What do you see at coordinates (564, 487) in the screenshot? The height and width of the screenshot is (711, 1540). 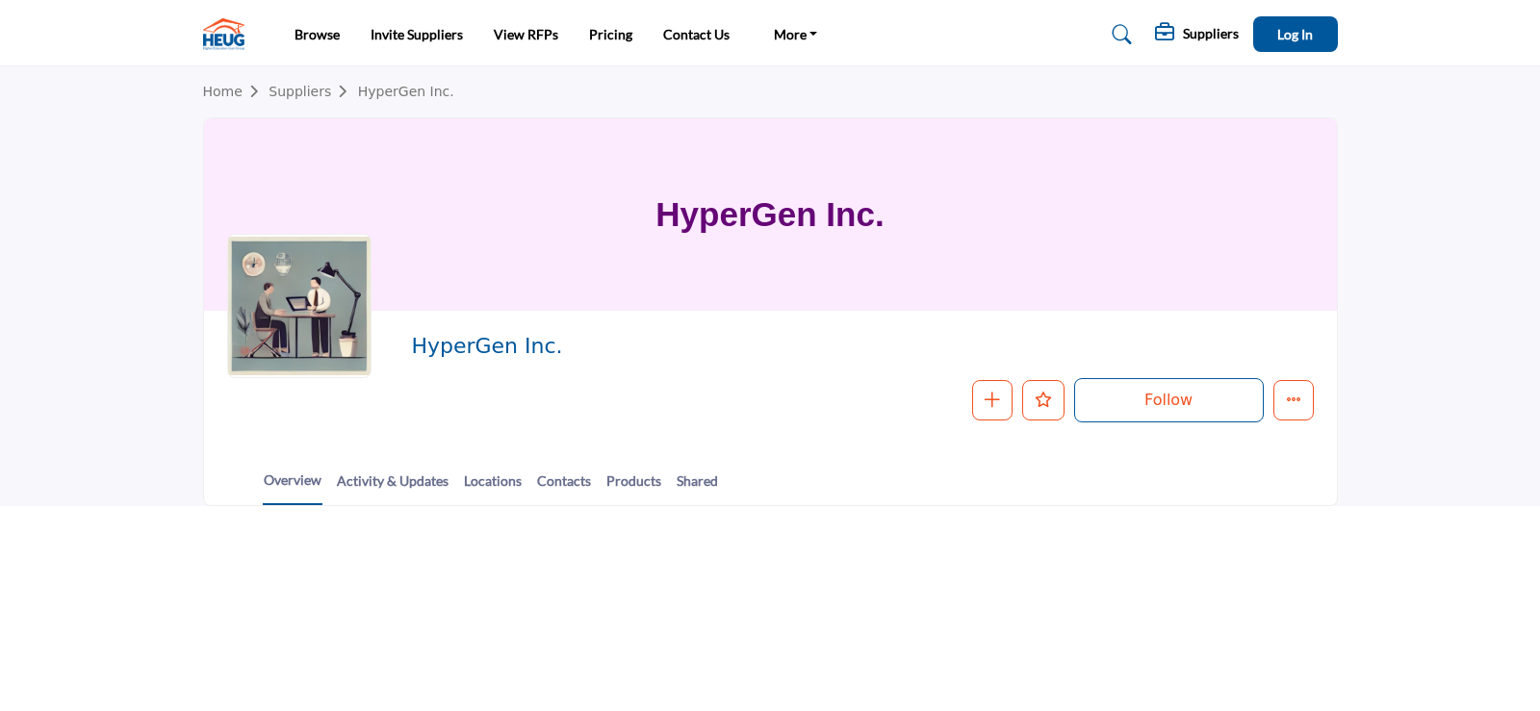 I see `a: Contacts` at bounding box center [564, 487].